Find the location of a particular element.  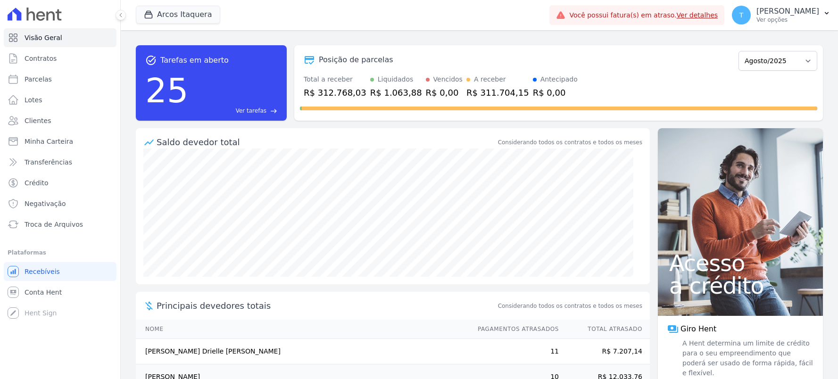

div: Total a receber is located at coordinates (335, 79).